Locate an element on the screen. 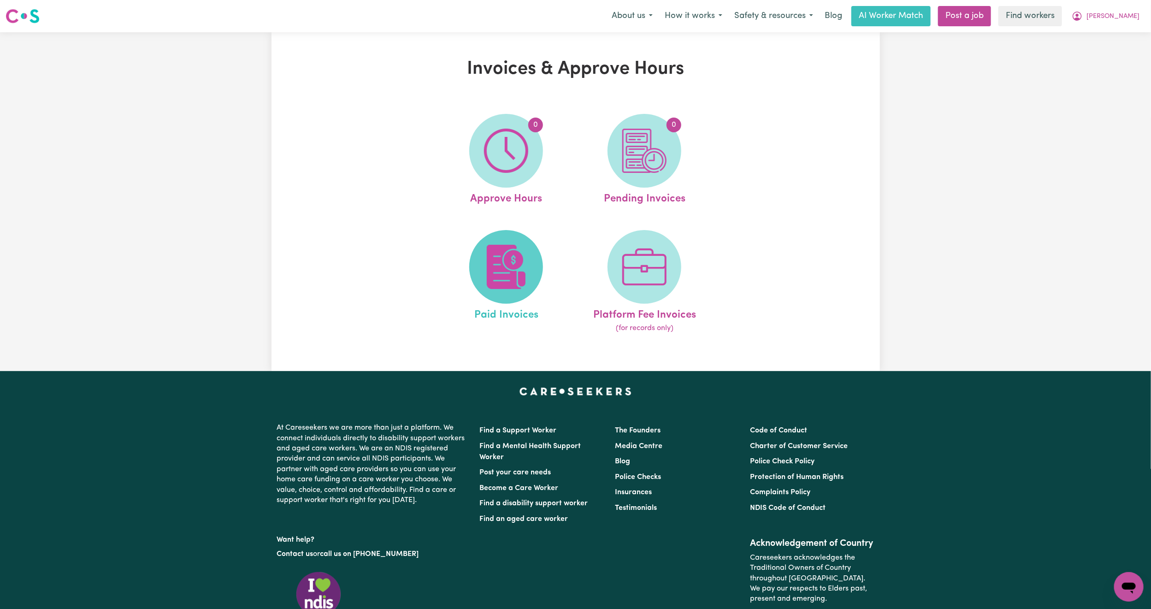  a: Platform Fee Invoices(for records only) is located at coordinates (644, 282).